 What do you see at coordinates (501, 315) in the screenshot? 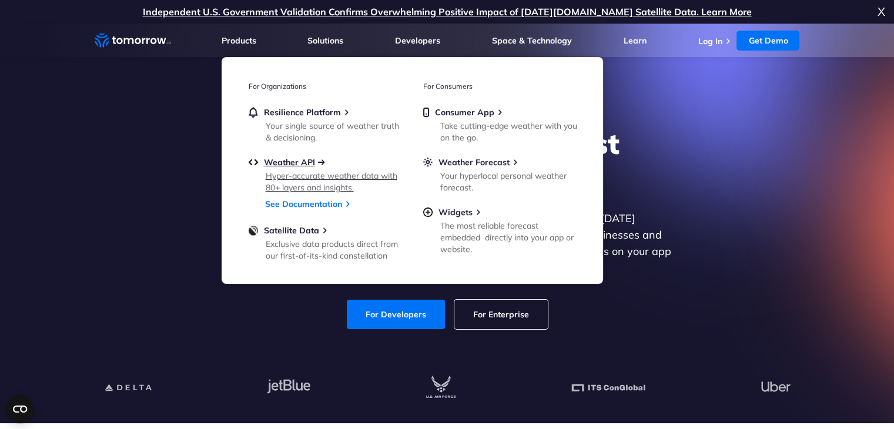
I see `a: For Enterprise` at bounding box center [501, 315].